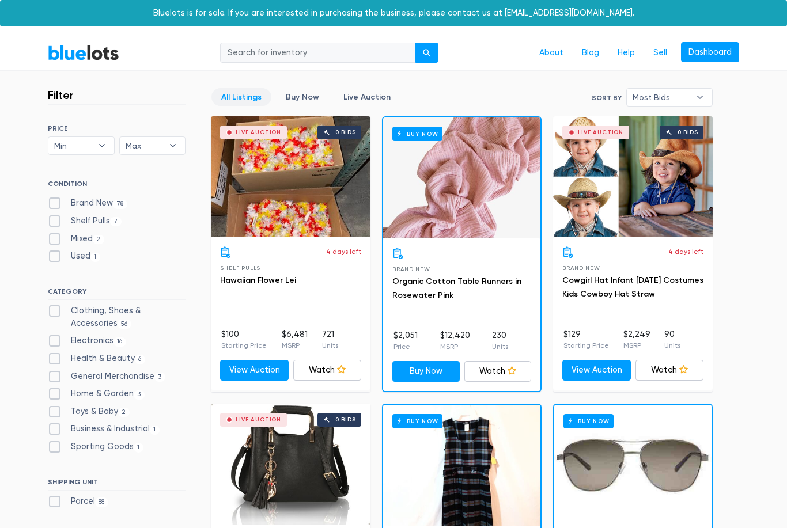  I want to click on label: General Merchandise, so click(107, 377).